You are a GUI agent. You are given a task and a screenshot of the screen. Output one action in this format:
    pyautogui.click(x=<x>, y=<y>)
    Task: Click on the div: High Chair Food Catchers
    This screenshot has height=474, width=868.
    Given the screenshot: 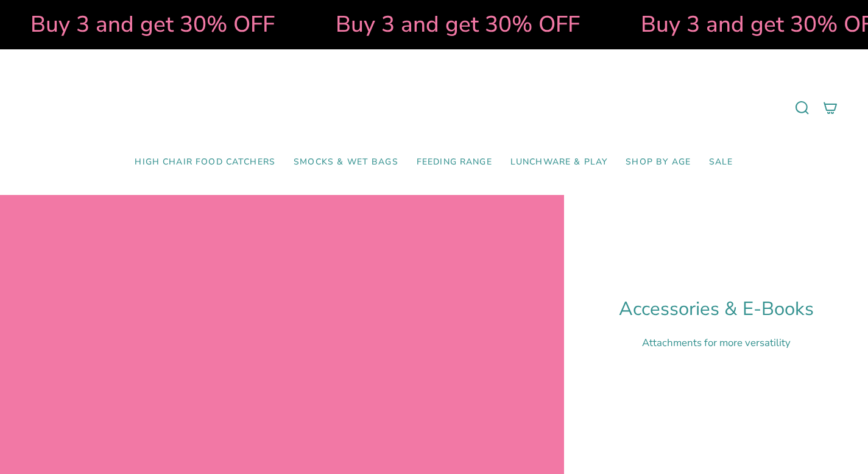 What is the action you would take?
    pyautogui.click(x=205, y=162)
    